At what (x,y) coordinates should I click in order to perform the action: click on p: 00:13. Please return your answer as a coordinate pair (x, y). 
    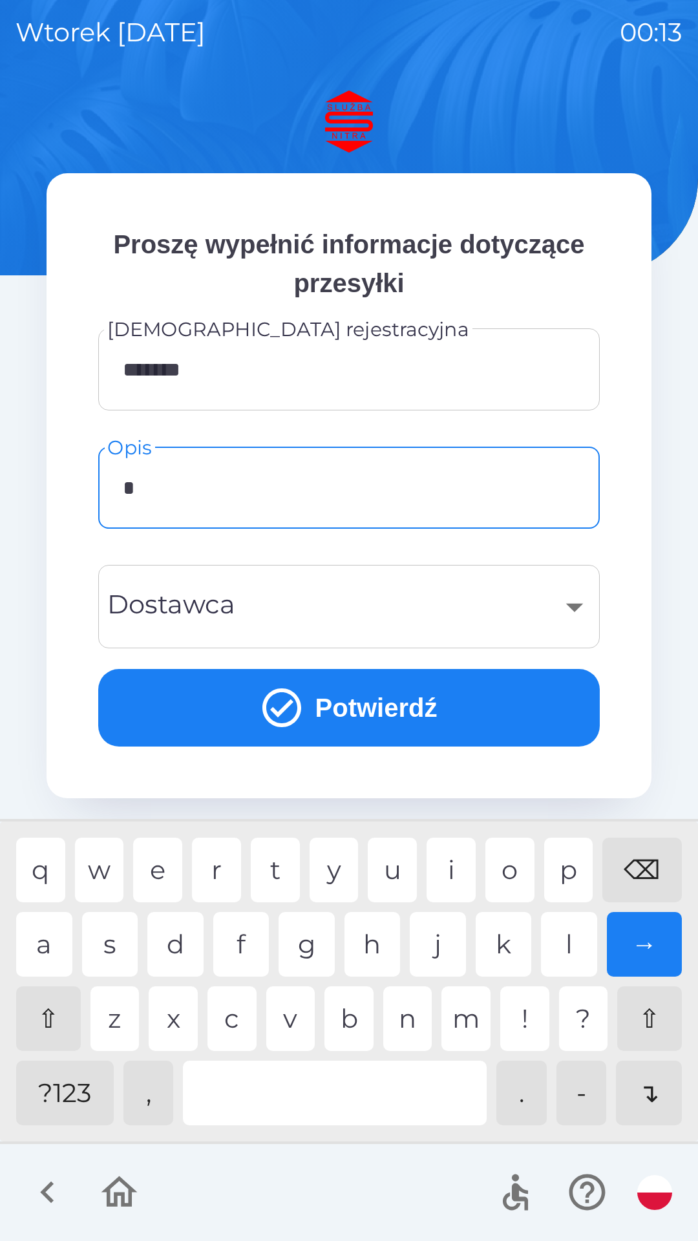
    Looking at the image, I should click on (651, 32).